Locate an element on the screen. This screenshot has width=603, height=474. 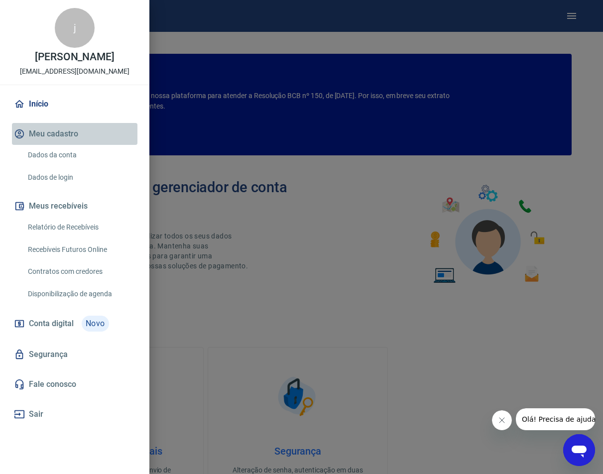
a: Conta digitalNovo is located at coordinates (75, 324).